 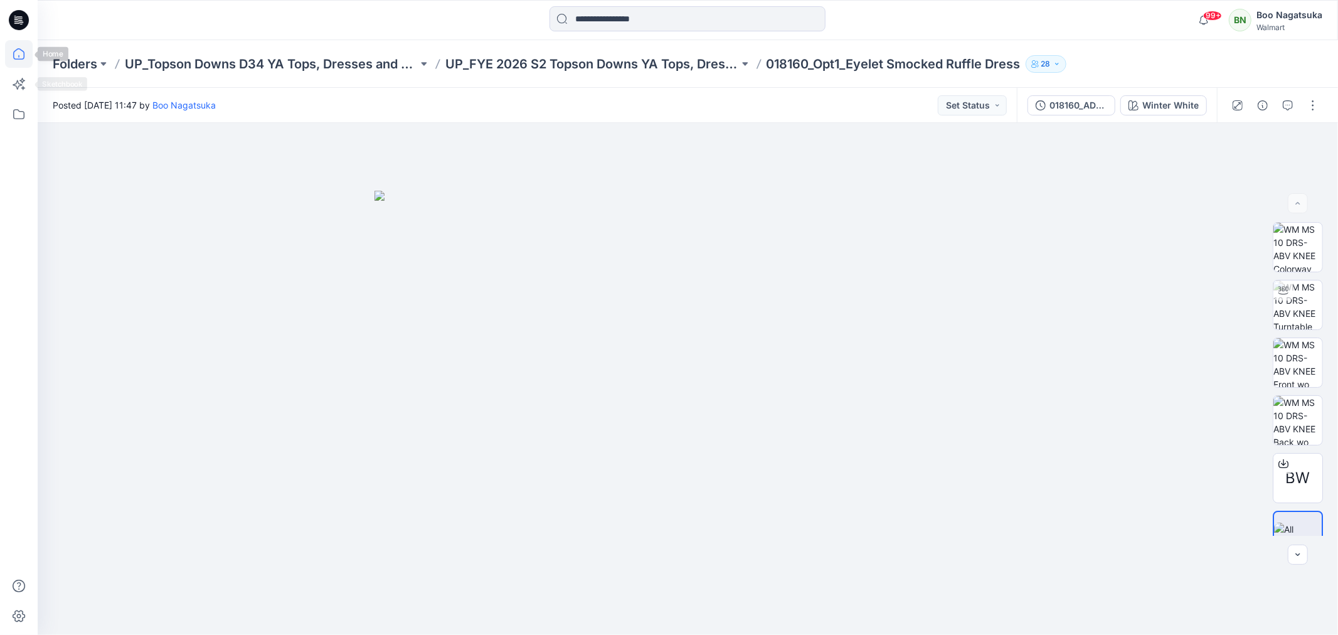 I want to click on span: 99+, so click(x=1212, y=16).